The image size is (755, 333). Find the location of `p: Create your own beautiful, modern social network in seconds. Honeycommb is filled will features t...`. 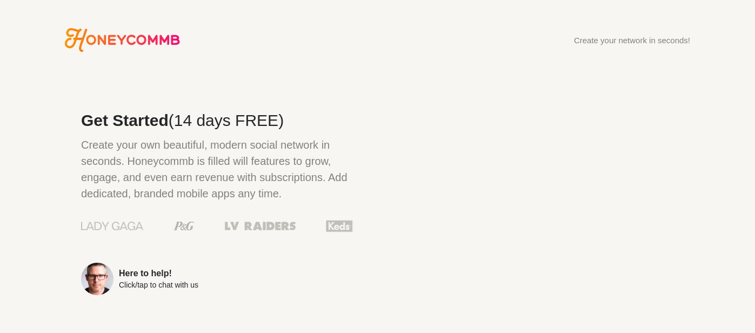

p: Create your own beautiful, modern social network in seconds. Honeycommb is filled will features t... is located at coordinates (217, 169).